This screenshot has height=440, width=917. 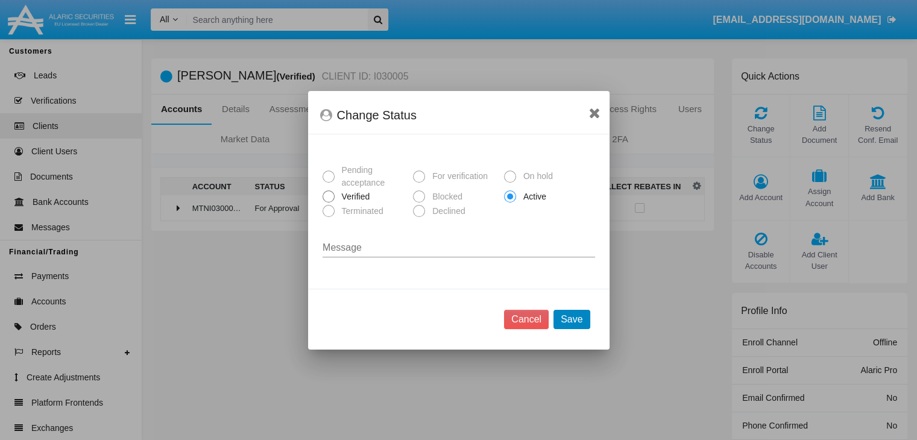 What do you see at coordinates (572, 320) in the screenshot?
I see `button: Save` at bounding box center [572, 320].